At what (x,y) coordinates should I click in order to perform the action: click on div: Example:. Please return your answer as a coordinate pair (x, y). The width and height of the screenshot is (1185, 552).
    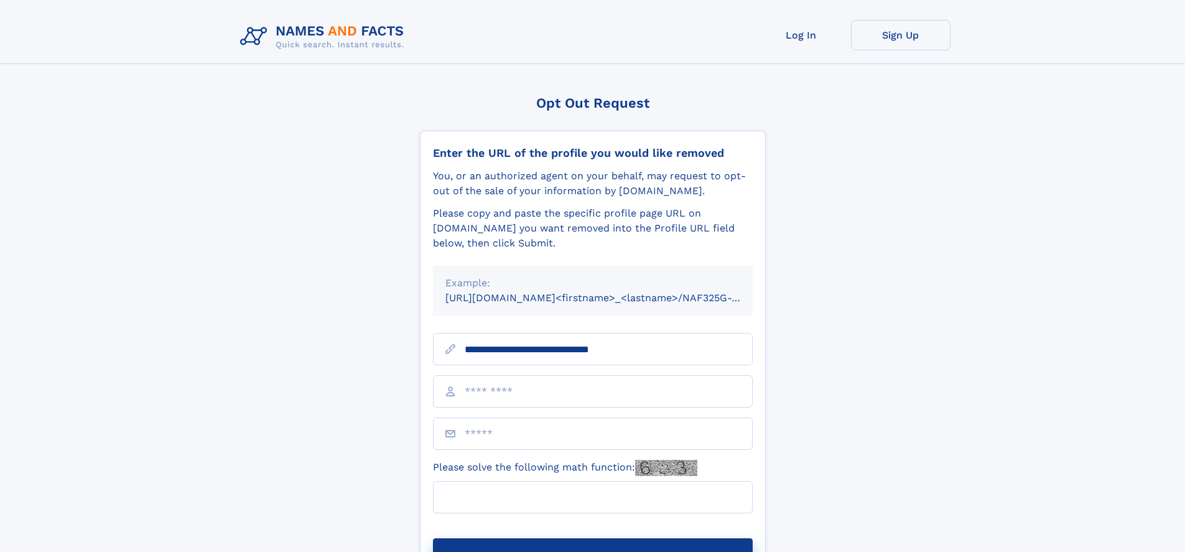
    Looking at the image, I should click on (593, 283).